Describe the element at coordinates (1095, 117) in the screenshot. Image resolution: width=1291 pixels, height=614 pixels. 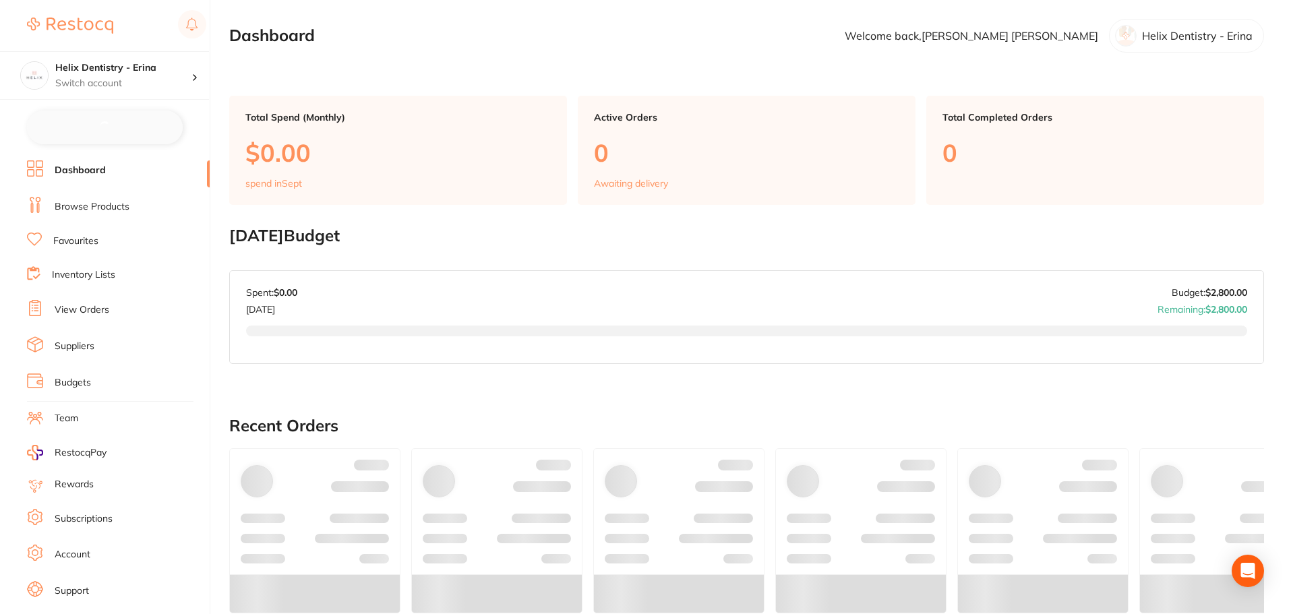
I see `p: Total Completed Orders` at that location.